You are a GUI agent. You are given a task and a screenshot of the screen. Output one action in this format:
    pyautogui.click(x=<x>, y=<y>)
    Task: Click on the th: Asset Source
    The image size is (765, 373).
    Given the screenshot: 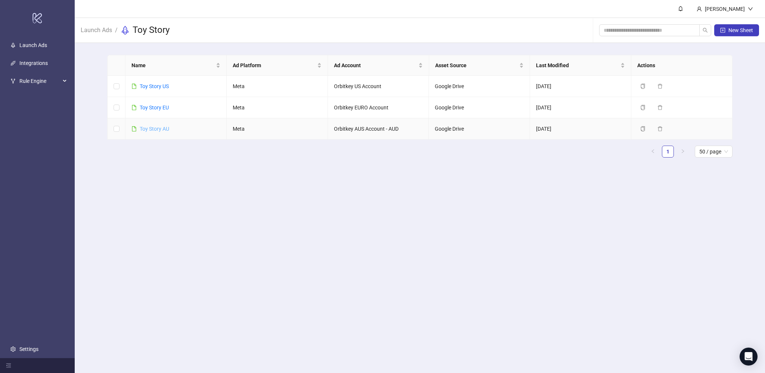 What is the action you would take?
    pyautogui.click(x=480, y=65)
    